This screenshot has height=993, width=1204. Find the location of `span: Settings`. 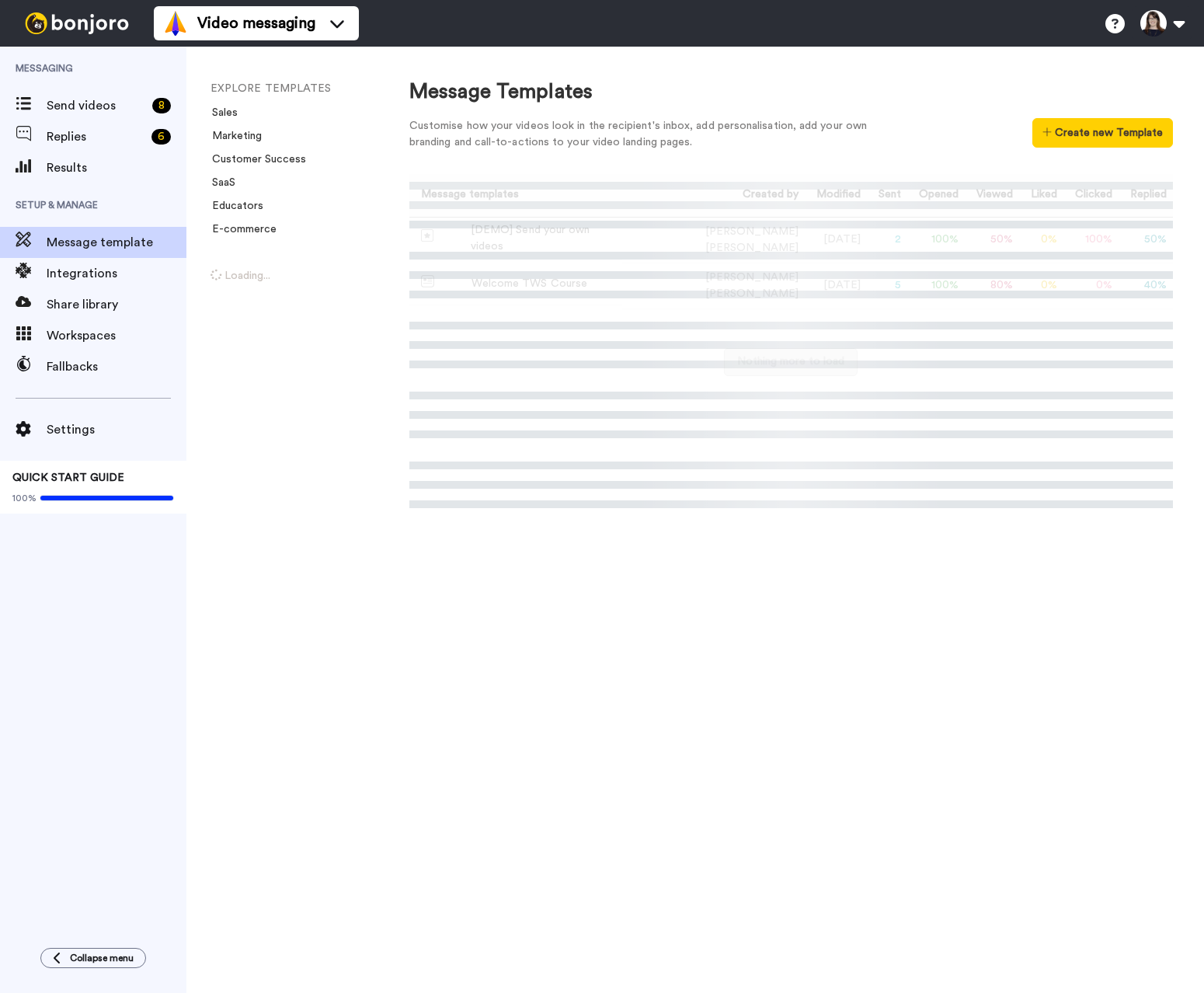

span: Settings is located at coordinates (117, 430).